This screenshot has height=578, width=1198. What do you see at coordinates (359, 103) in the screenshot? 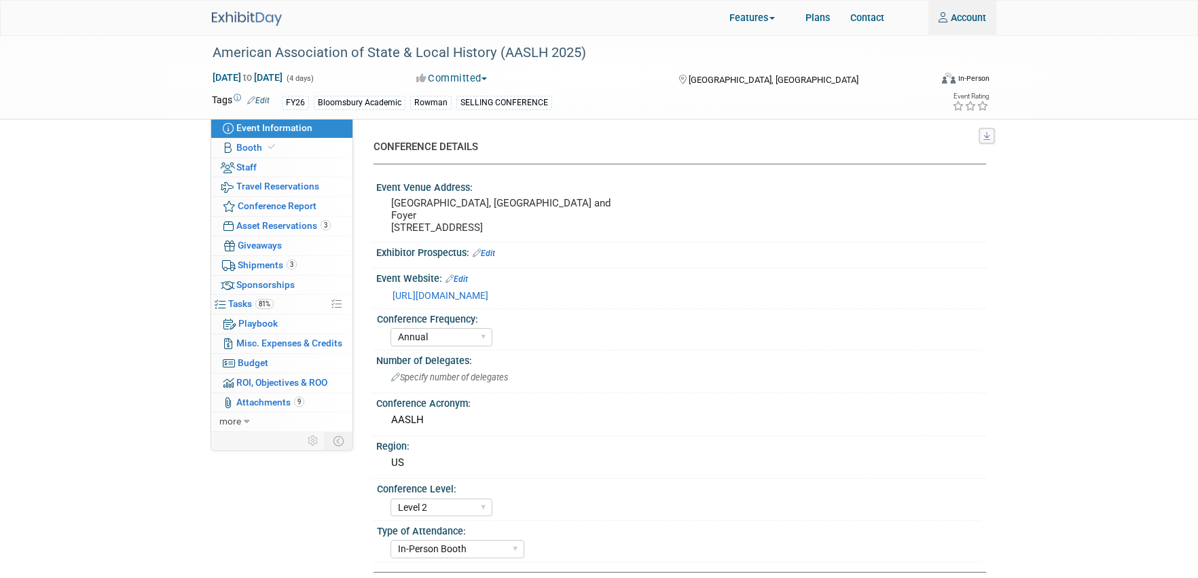
I see `div: Bloomsbury Academic` at bounding box center [359, 103].